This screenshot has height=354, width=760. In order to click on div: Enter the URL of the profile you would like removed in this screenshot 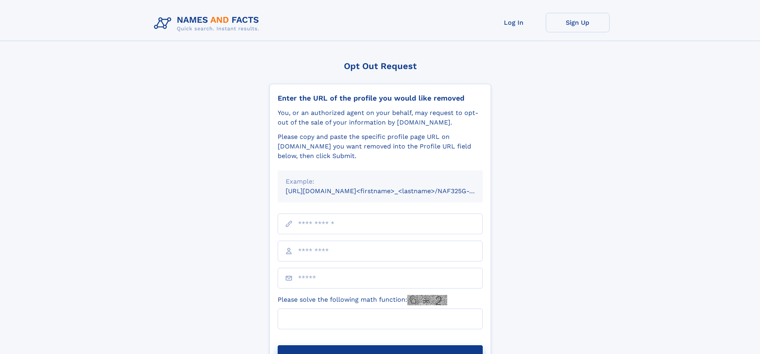, I will do `click(380, 98)`.